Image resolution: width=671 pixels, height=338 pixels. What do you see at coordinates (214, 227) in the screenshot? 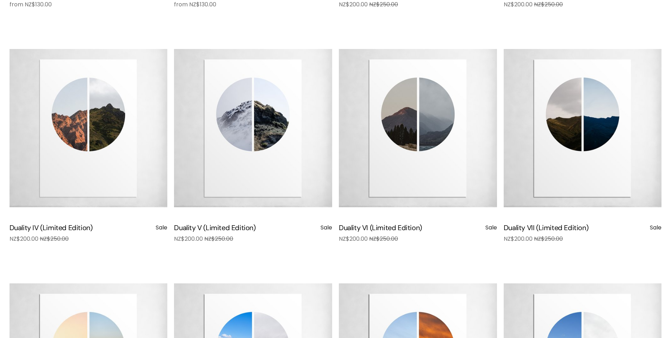
I see `div: Duality V (Limited Edition)` at bounding box center [214, 227].